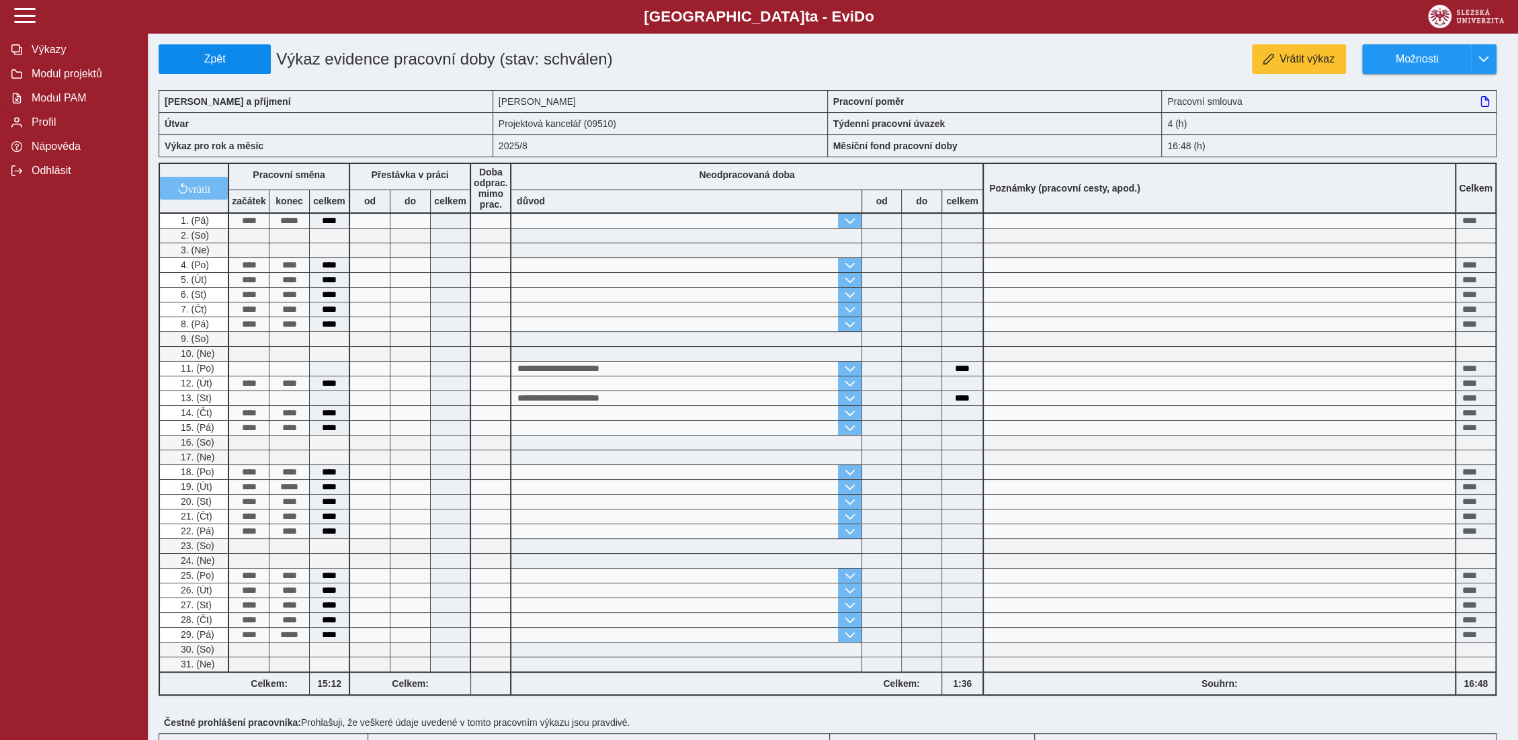 This screenshot has width=1518, height=740. I want to click on div: Pracovní smlouva, so click(1329, 101).